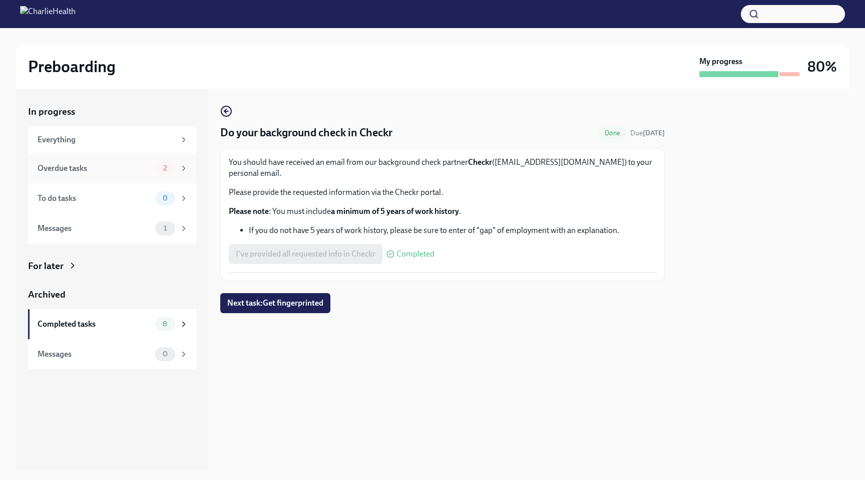  Describe the element at coordinates (94, 324) in the screenshot. I see `div: Completed tasks` at that location.